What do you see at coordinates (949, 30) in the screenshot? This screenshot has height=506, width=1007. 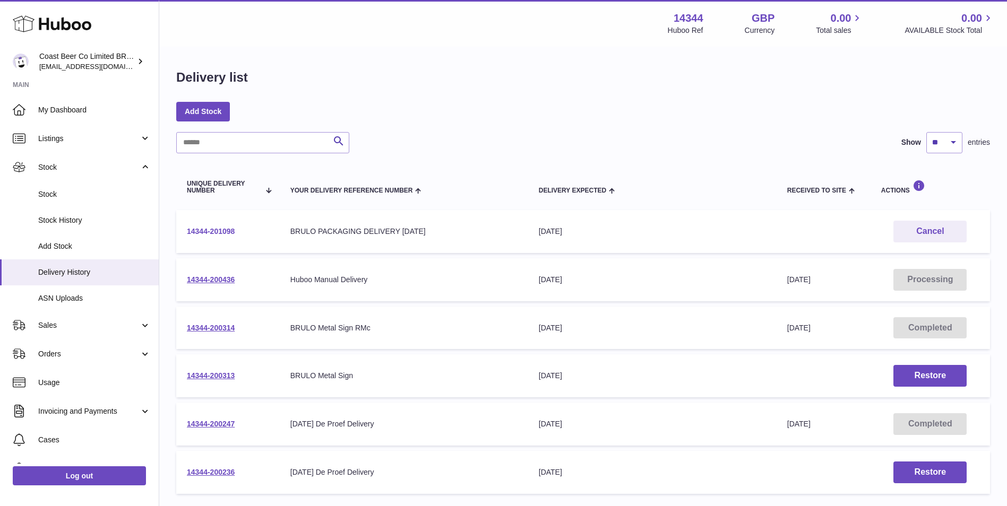 I see `span: AVAILABLE Stock Total` at bounding box center [949, 30].